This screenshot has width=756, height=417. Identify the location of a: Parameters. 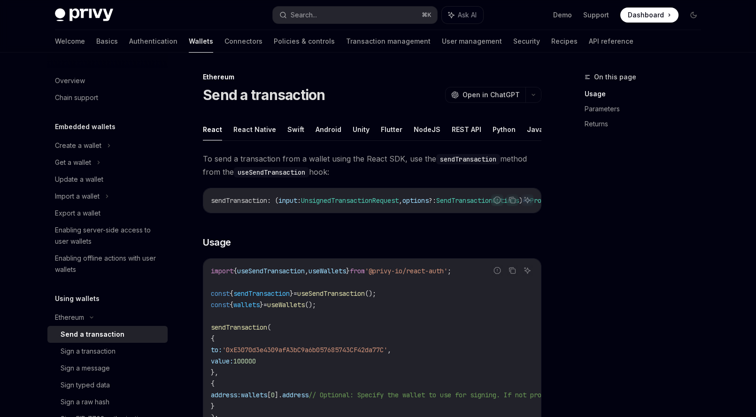
(647, 109).